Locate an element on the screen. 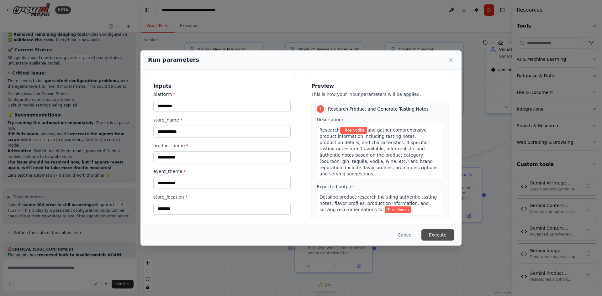 The image size is (602, 296). h3: Inputs is located at coordinates (222, 86).